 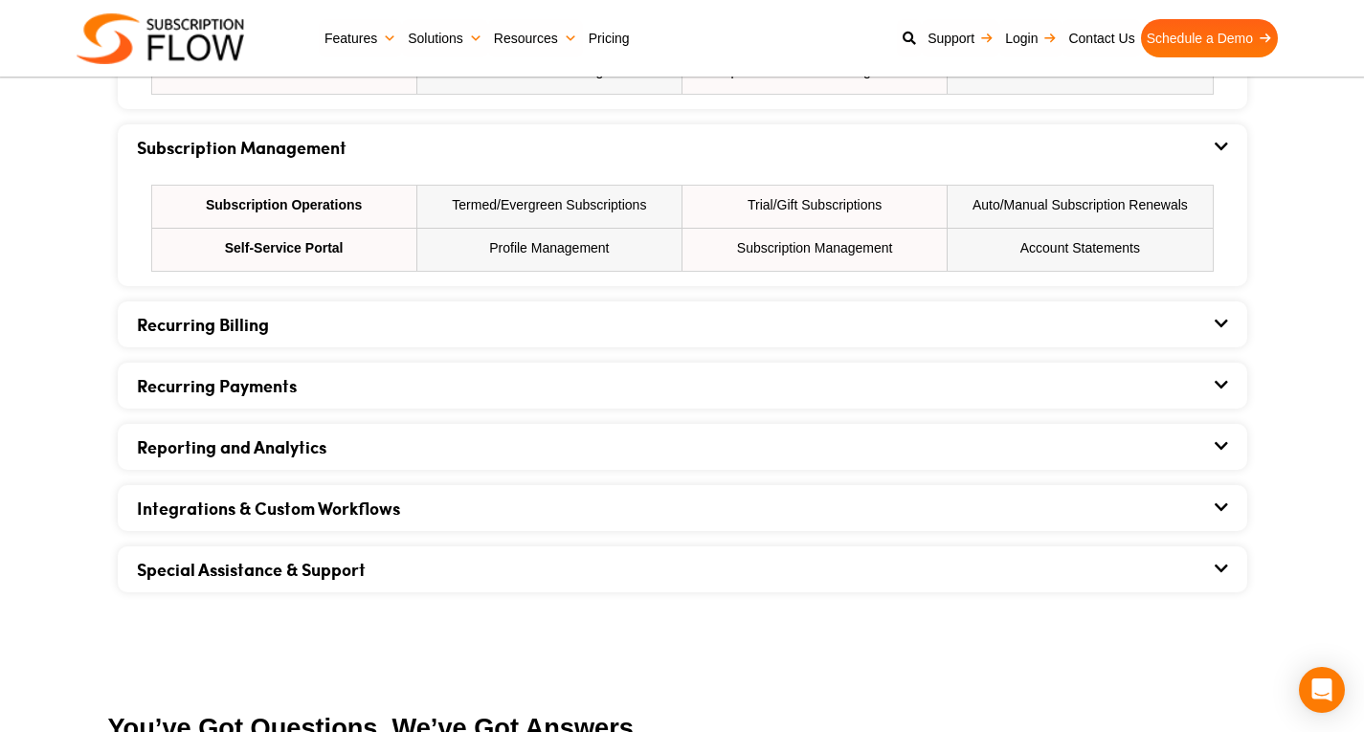 I want to click on a: Recurring Payments, so click(x=216, y=386).